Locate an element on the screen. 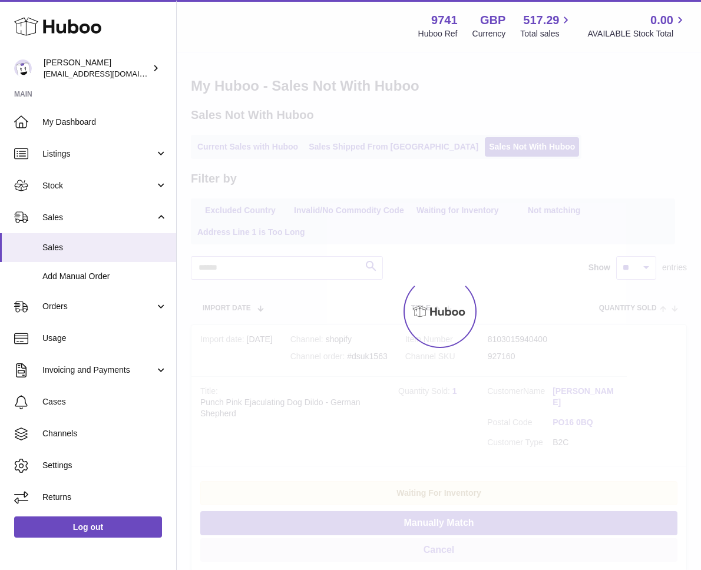  span: AVAILABLE Stock Total is located at coordinates (636, 34).